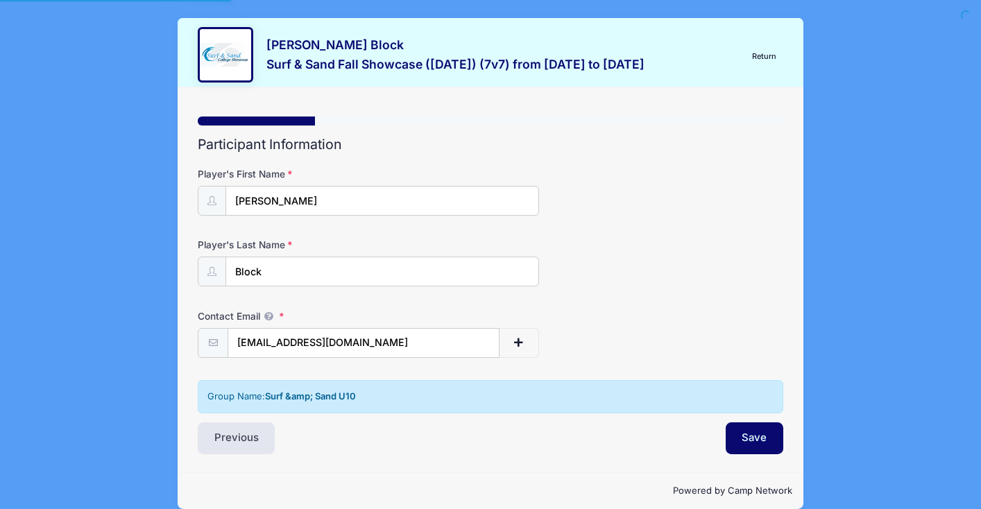 This screenshot has height=509, width=981. What do you see at coordinates (237, 438) in the screenshot?
I see `button: Previous` at bounding box center [237, 438].